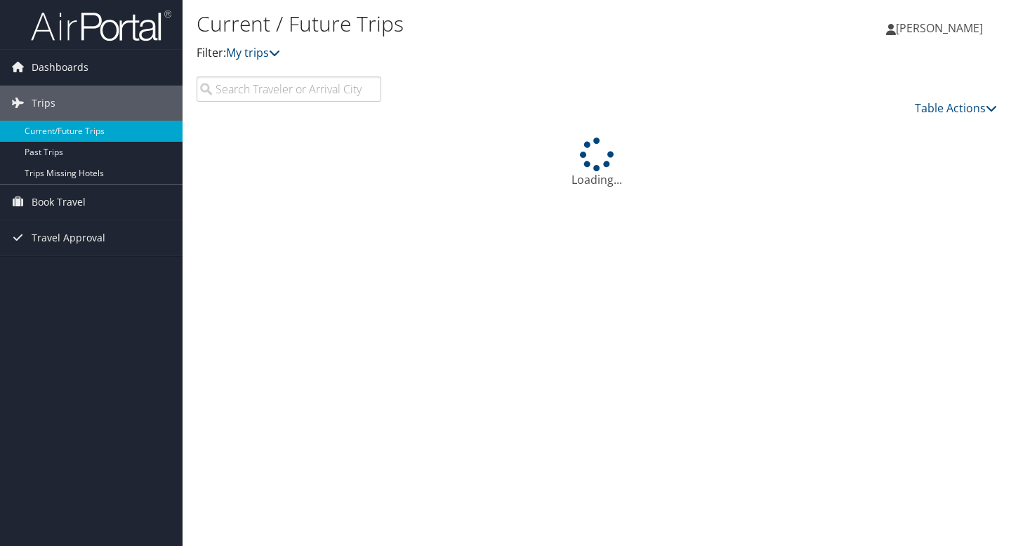 This screenshot has height=546, width=1011. Describe the element at coordinates (463, 24) in the screenshot. I see `h1: Current / Future Trips` at that location.